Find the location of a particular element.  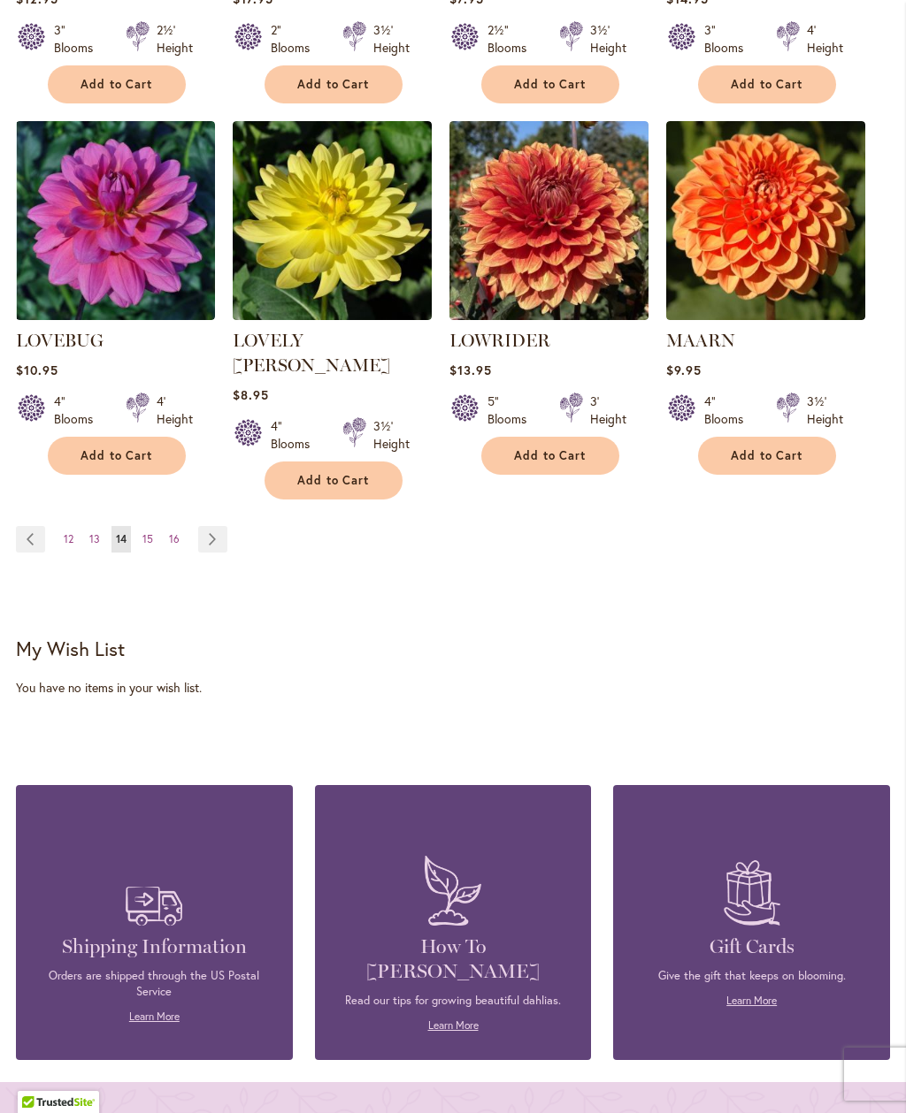

div: You have no items in your wish list. is located at coordinates (453, 688).